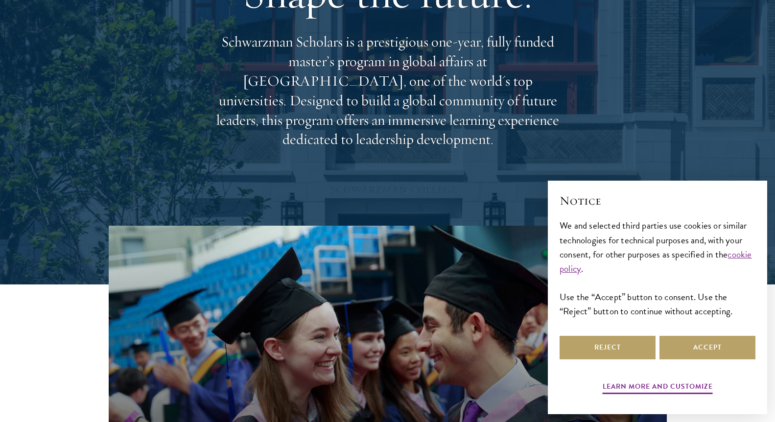 The image size is (775, 422). What do you see at coordinates (655, 261) in the screenshot?
I see `a: cookie policy` at bounding box center [655, 261].